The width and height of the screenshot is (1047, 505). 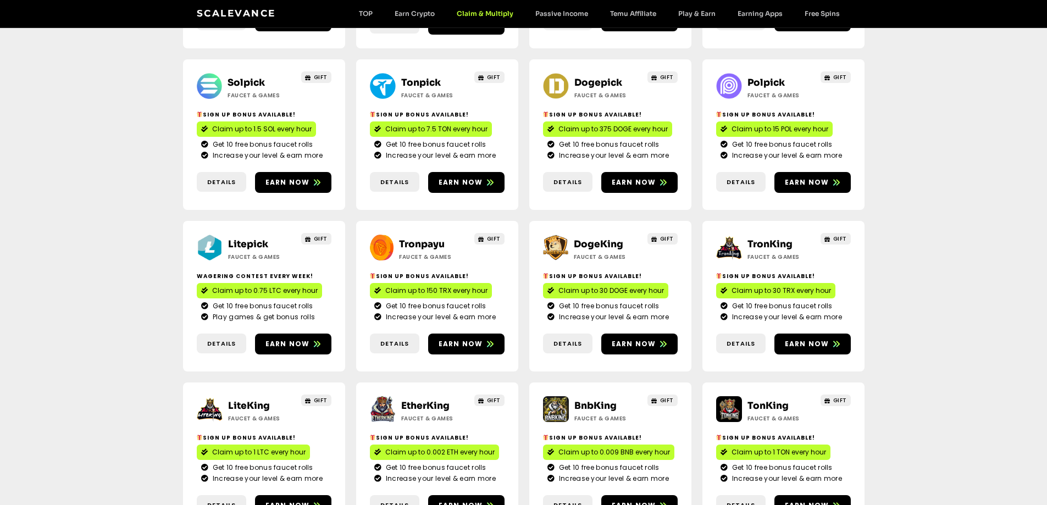 I want to click on a: Claim up to 0.75 LTC every hour, so click(x=259, y=291).